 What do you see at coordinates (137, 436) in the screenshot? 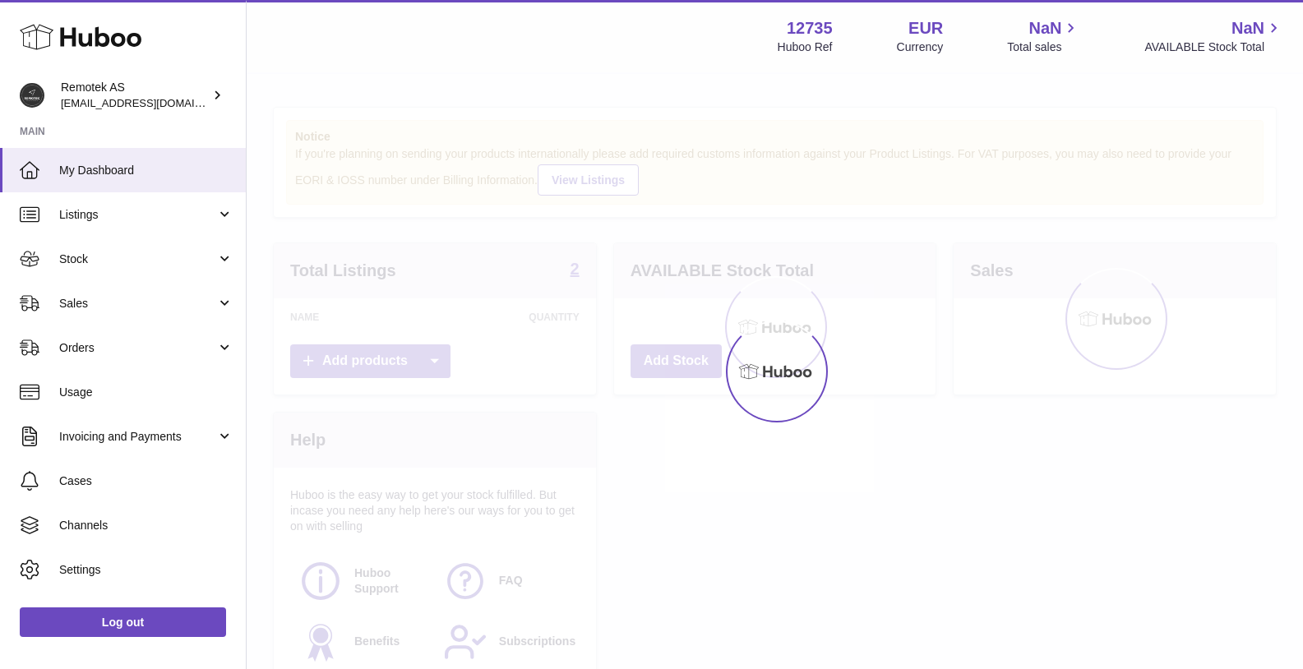
I see `span: Invoicing and Payments` at bounding box center [137, 436].